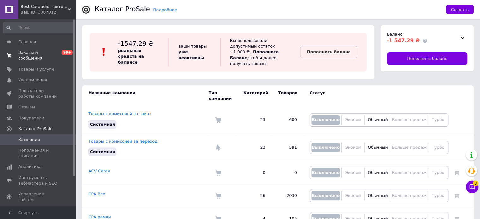  I want to click on a: ACV Carav, so click(99, 171).